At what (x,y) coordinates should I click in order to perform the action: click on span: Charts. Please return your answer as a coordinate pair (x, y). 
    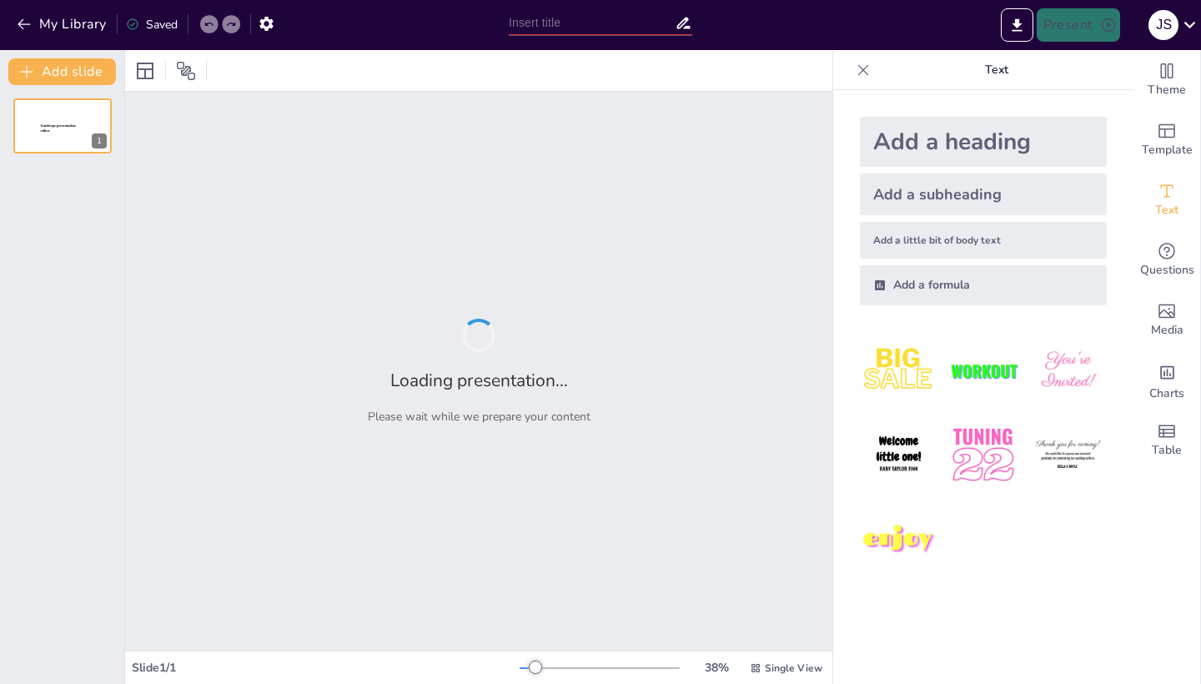
    Looking at the image, I should click on (1167, 394).